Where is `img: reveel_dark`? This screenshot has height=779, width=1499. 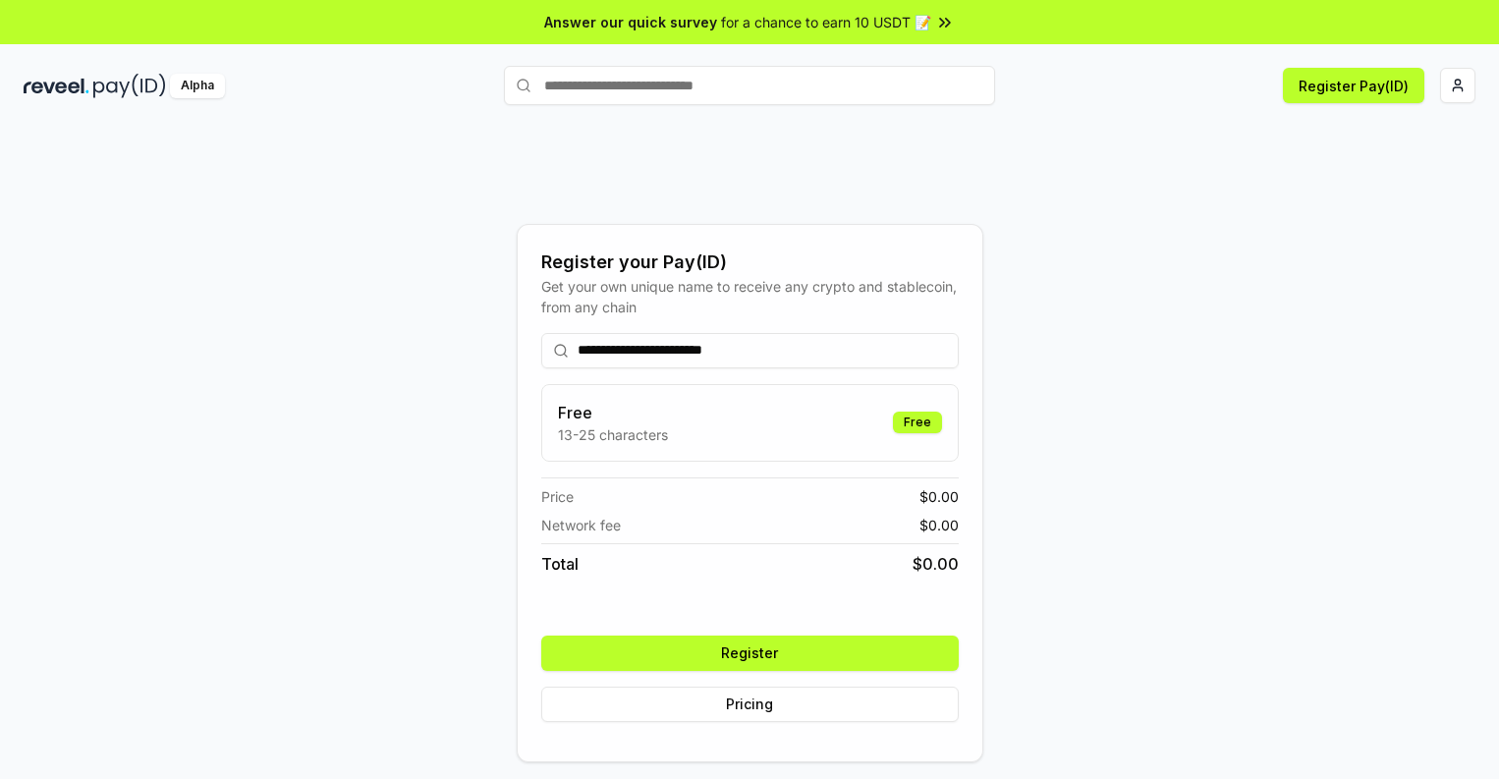
img: reveel_dark is located at coordinates (56, 85).